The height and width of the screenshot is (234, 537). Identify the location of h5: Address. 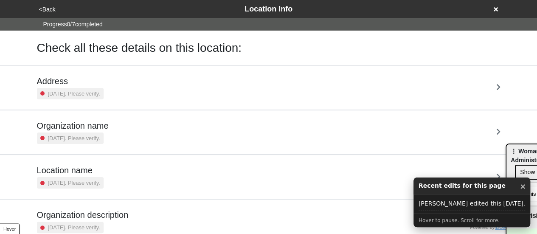
(70, 81).